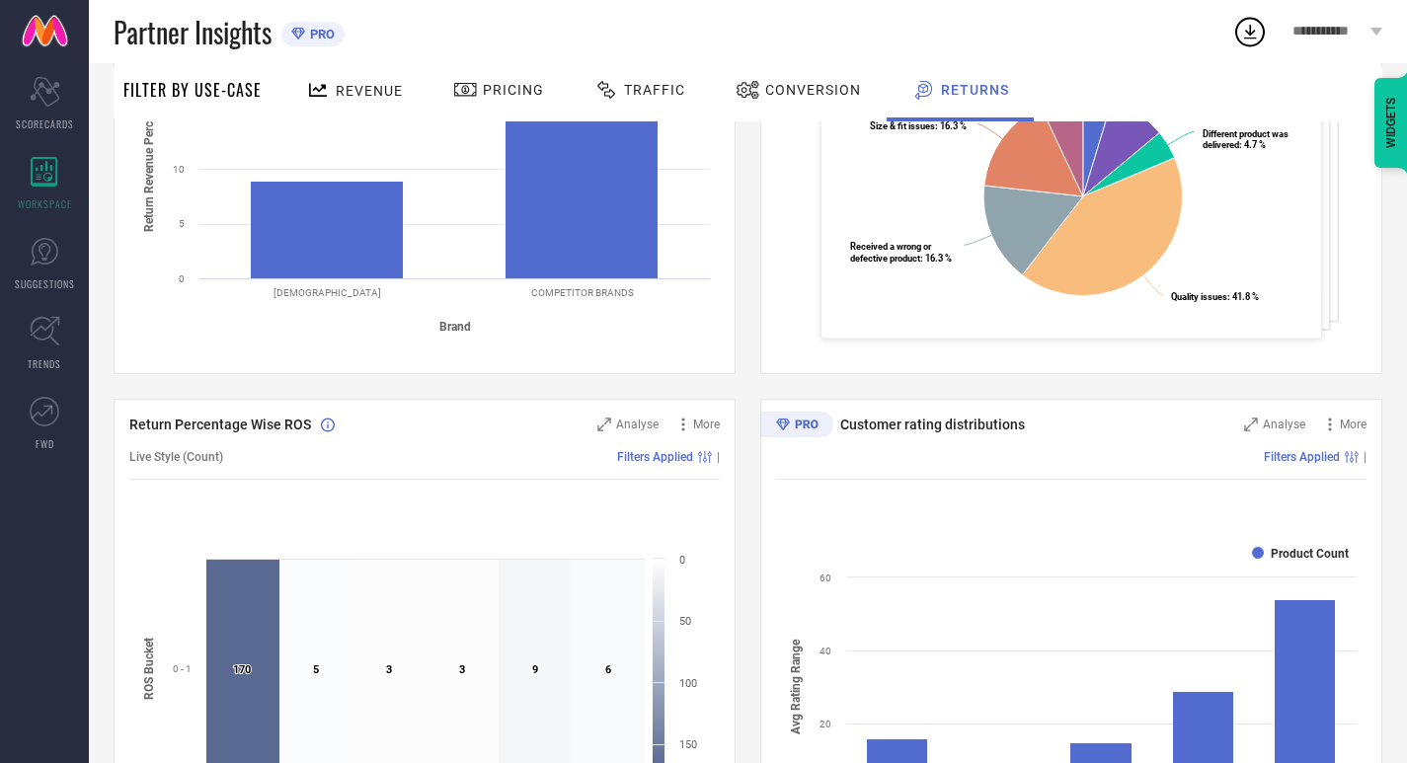 The image size is (1407, 763). What do you see at coordinates (176, 457) in the screenshot?
I see `span: Live Style (Count)` at bounding box center [176, 457].